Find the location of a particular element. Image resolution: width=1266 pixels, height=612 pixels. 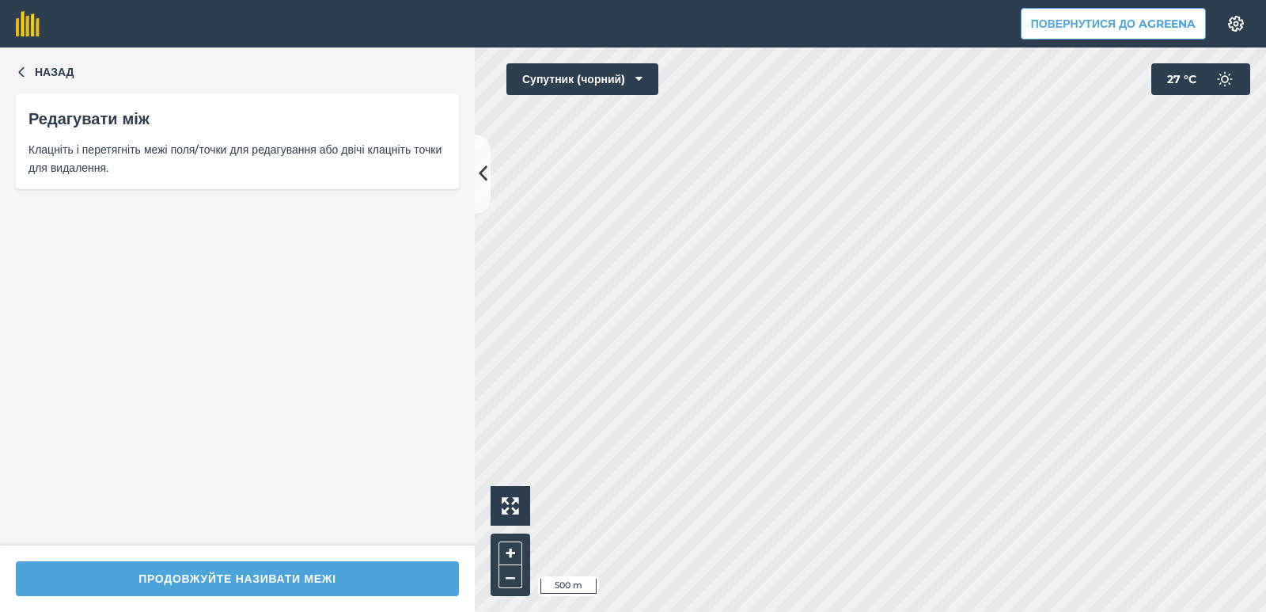

button: Повернутися до Agreena is located at coordinates (1113, 24).